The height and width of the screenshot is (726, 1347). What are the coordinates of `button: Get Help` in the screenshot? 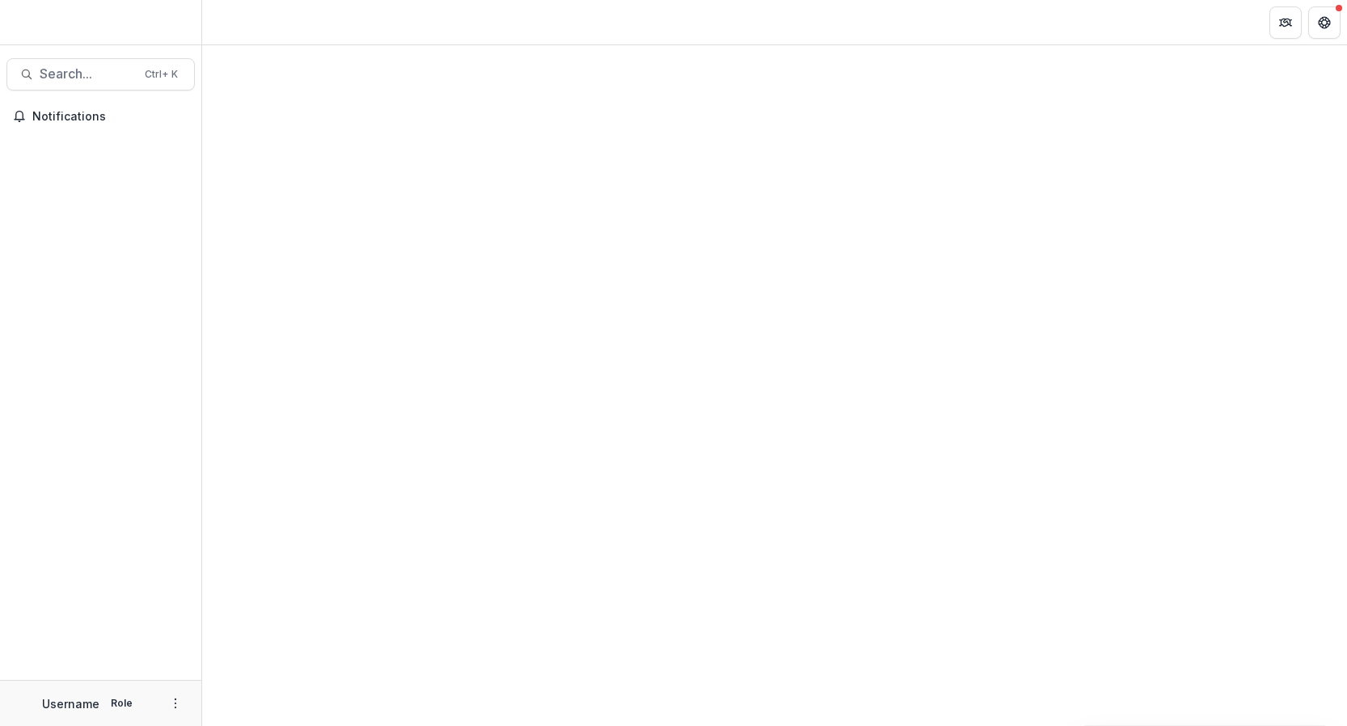 It's located at (1324, 23).